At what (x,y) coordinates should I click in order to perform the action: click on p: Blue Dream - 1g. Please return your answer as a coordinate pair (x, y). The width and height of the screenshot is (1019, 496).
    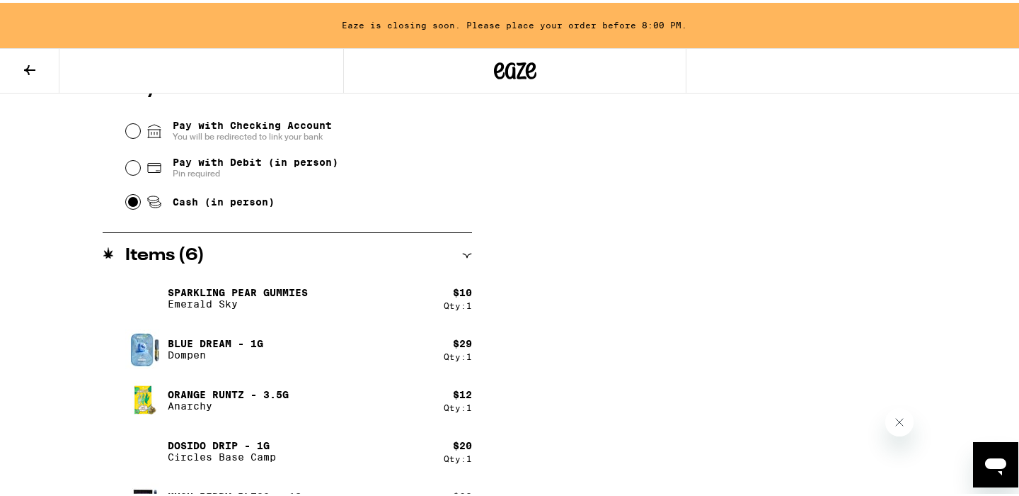
    Looking at the image, I should click on (215, 341).